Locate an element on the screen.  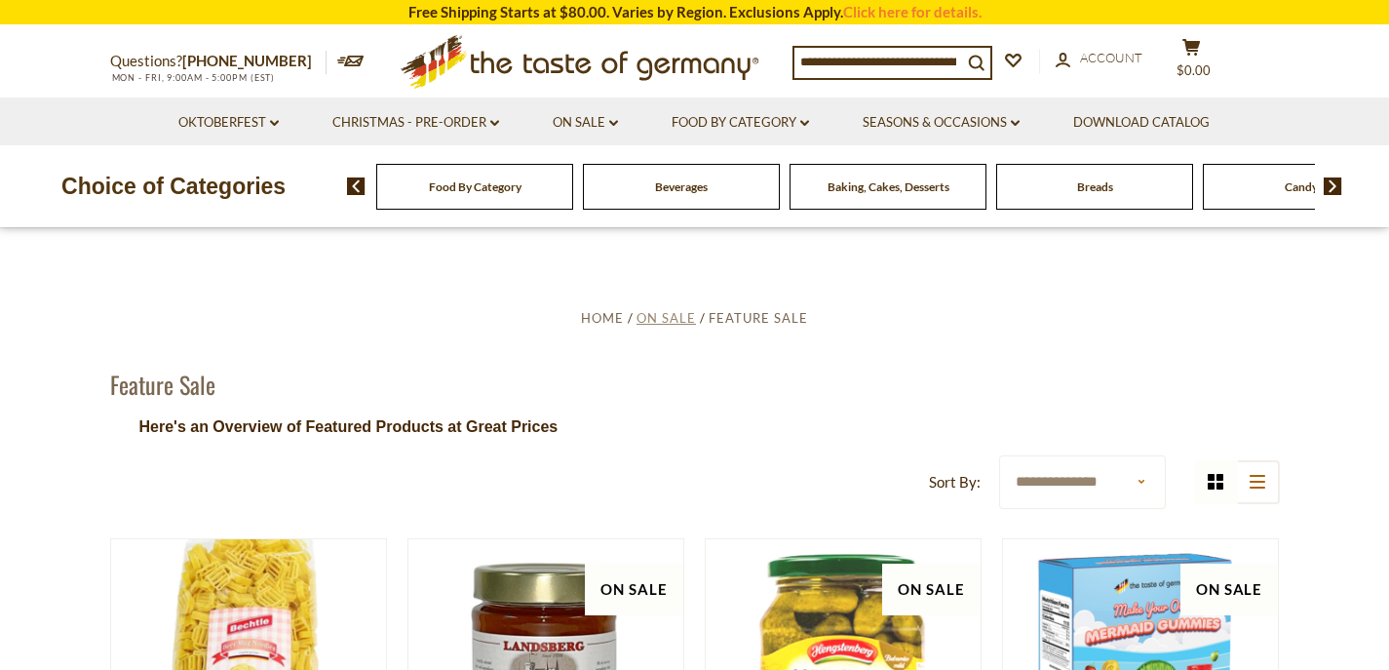
p: Questions? is located at coordinates (218, 61).